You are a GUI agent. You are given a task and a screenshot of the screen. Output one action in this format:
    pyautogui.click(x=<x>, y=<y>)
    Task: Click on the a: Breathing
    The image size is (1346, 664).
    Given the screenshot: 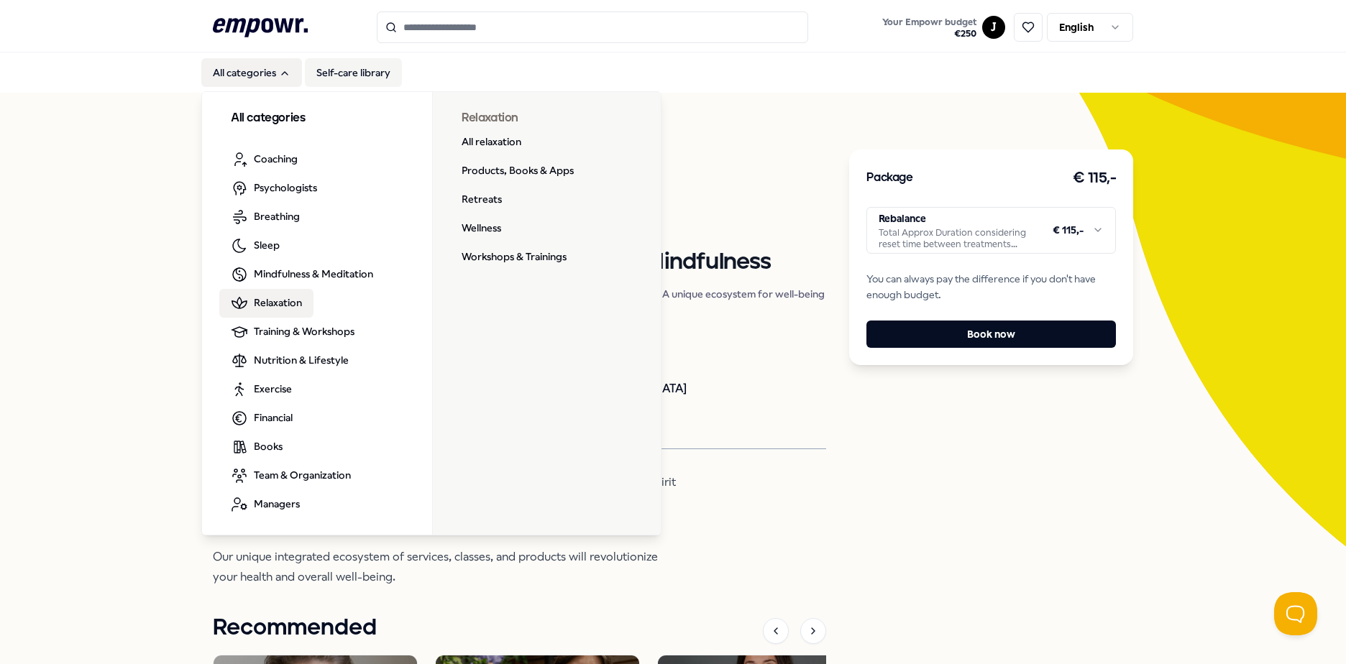 What is the action you would take?
    pyautogui.click(x=265, y=217)
    